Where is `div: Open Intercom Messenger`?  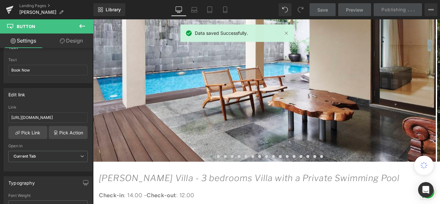 div: Open Intercom Messenger is located at coordinates (426, 190).